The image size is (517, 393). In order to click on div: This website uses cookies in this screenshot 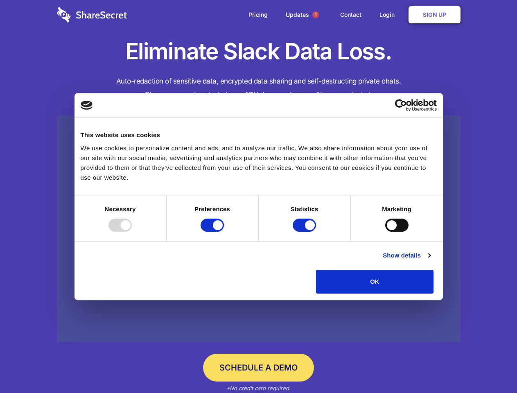, I will do `click(259, 135)`.